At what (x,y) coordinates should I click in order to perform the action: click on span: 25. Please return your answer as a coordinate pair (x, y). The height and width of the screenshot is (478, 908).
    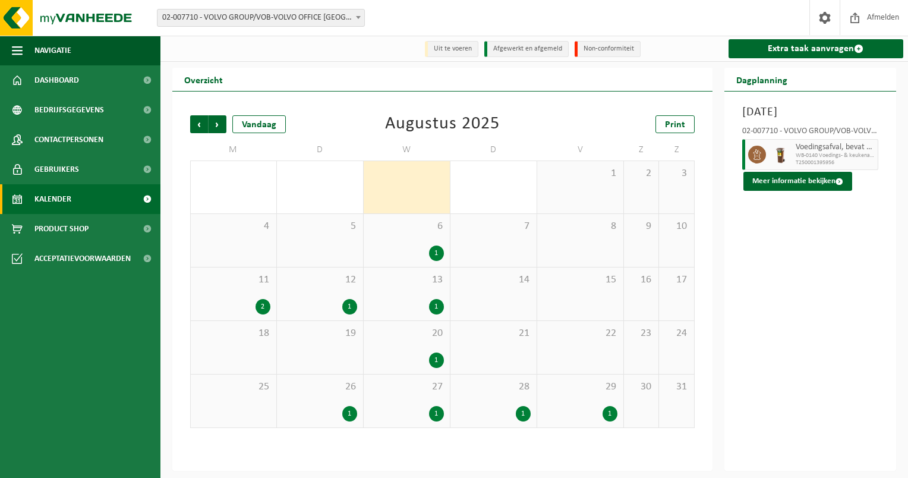
    Looking at the image, I should click on (234, 387).